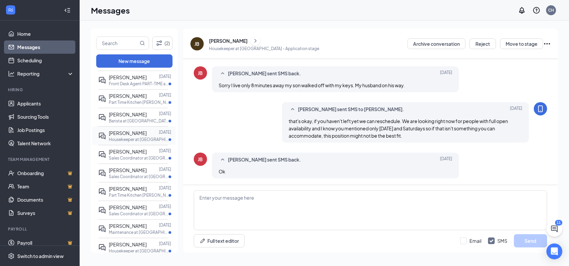  I want to click on div: CH, so click(551, 10).